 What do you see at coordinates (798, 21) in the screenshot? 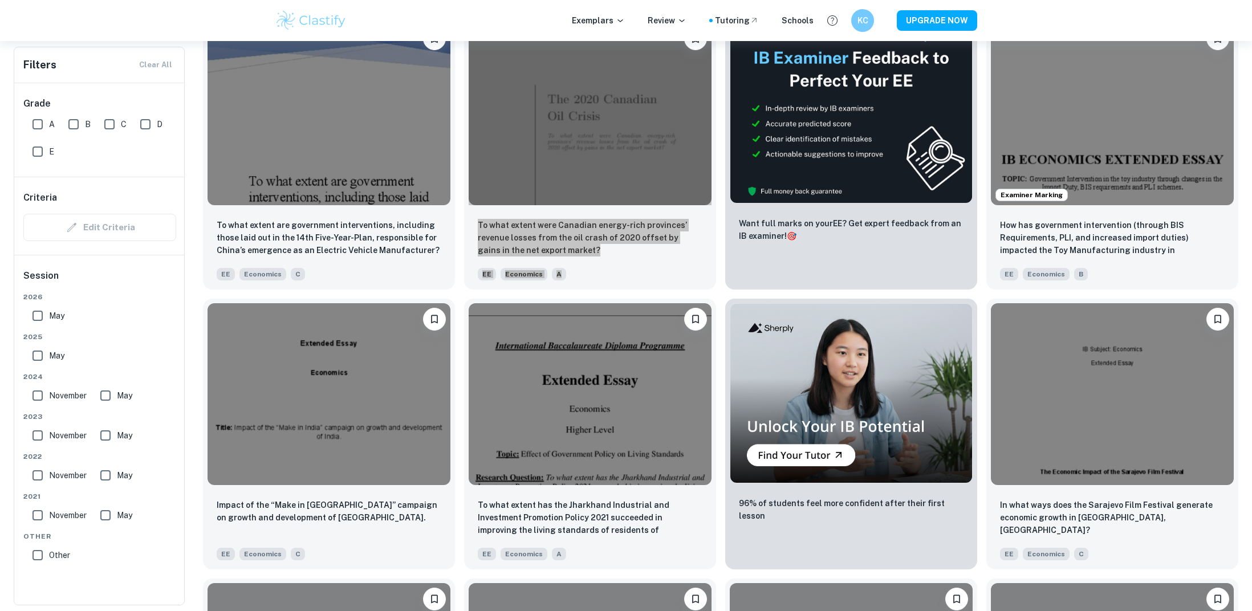
I see `a: Schools` at bounding box center [798, 21].